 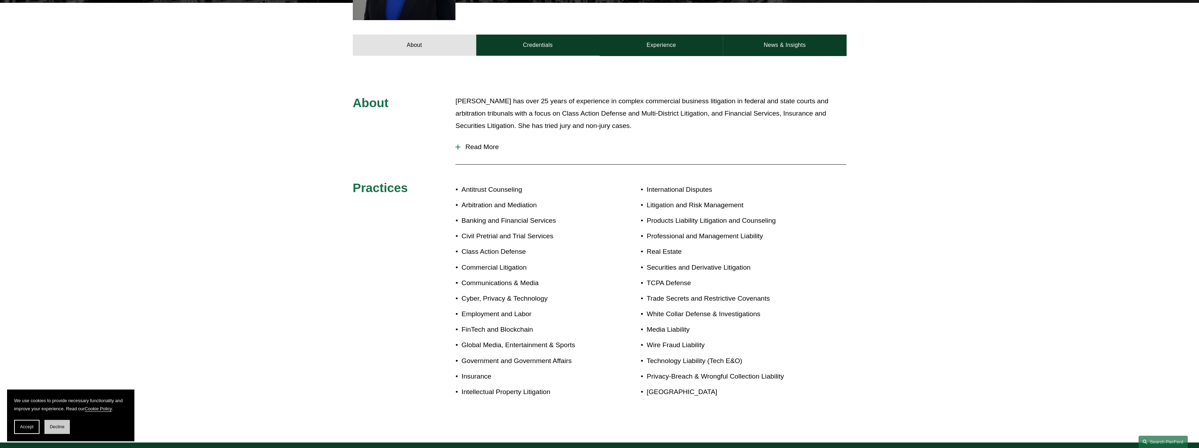 I want to click on a: News & Insights, so click(x=784, y=45).